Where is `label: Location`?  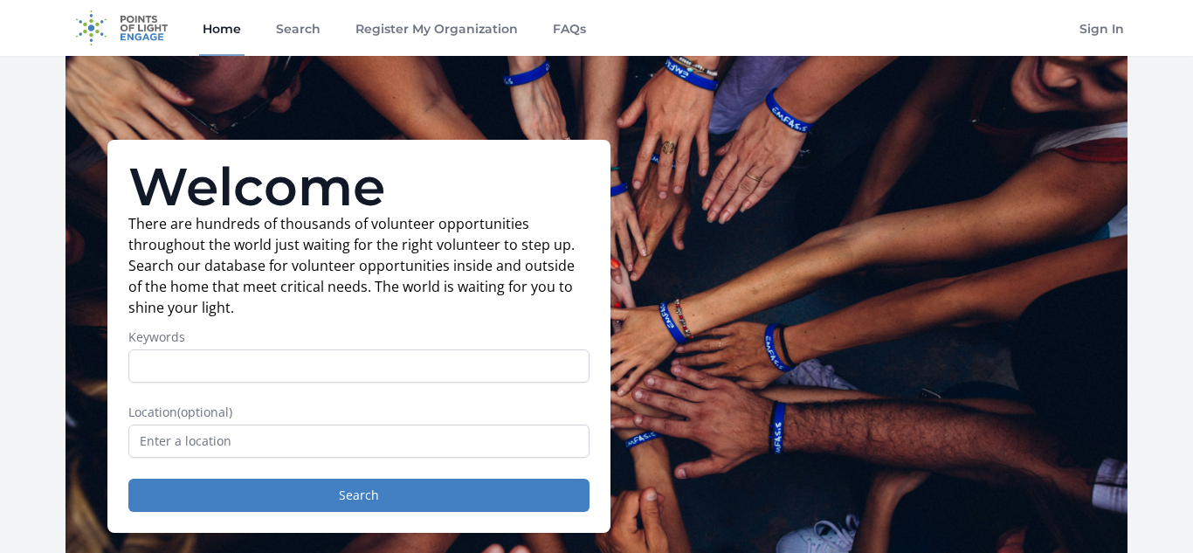 label: Location is located at coordinates (359, 412).